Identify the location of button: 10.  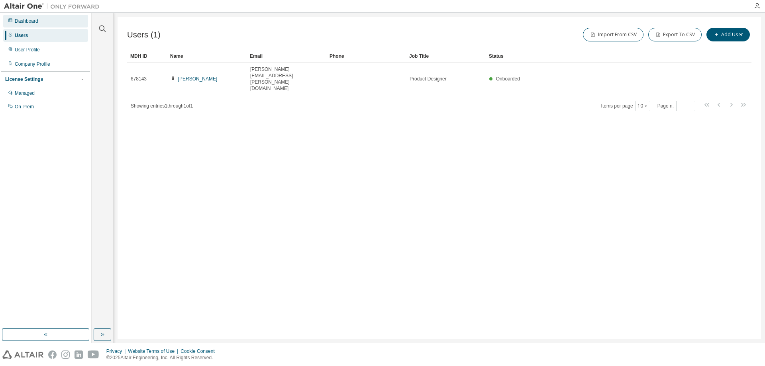
(643, 106).